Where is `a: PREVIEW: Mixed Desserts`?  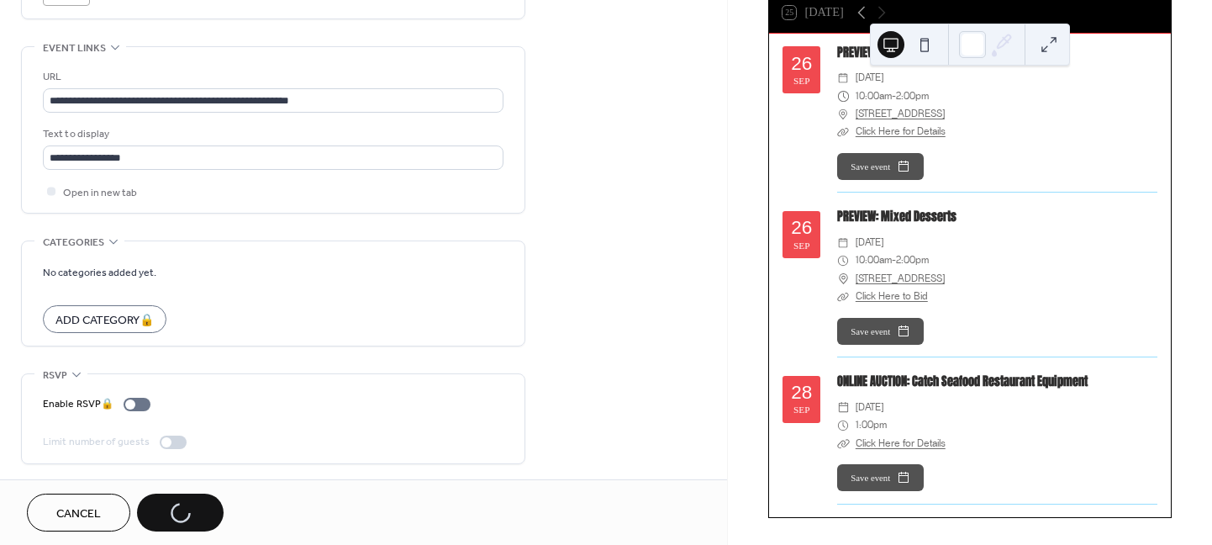 a: PREVIEW: Mixed Desserts is located at coordinates (897, 216).